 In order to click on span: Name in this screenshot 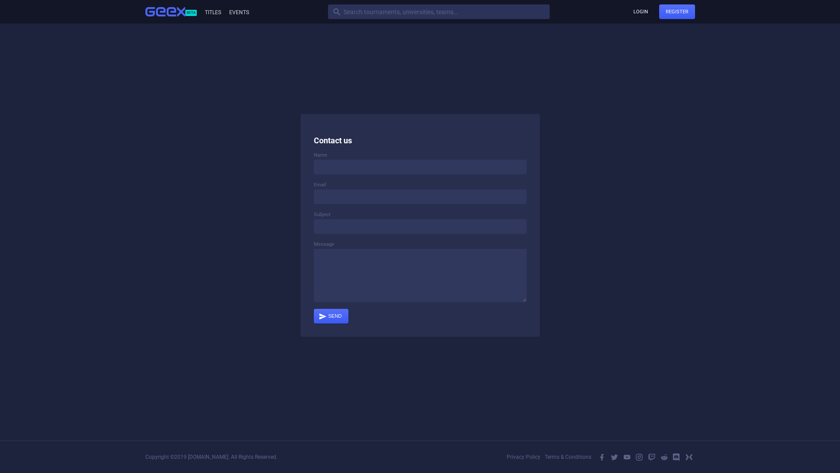, I will do `click(320, 155)`.